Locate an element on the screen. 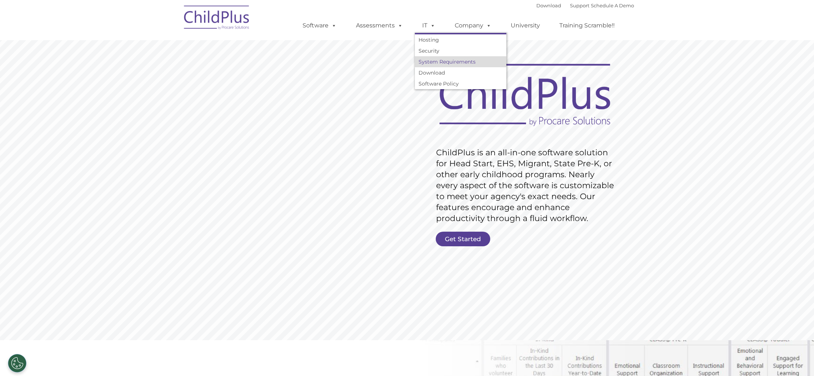 This screenshot has width=814, height=376. a: System Requirements is located at coordinates (460, 62).